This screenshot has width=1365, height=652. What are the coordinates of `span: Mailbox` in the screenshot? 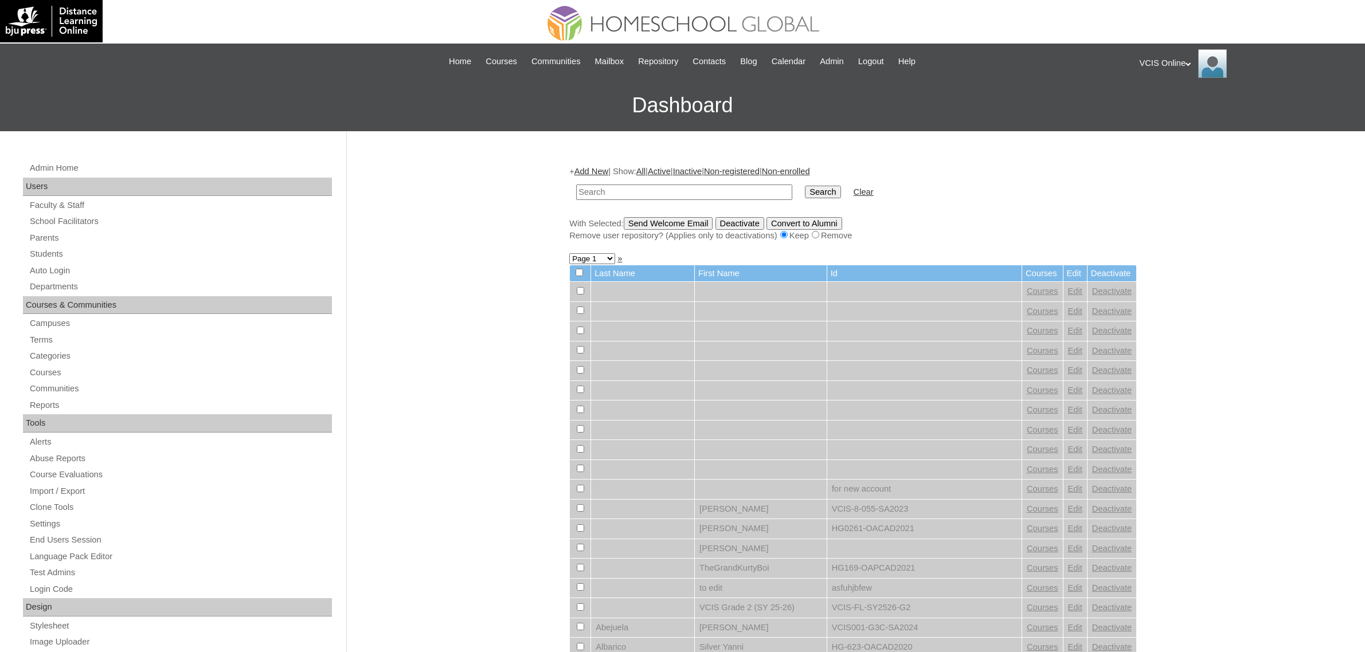 It's located at (609, 61).